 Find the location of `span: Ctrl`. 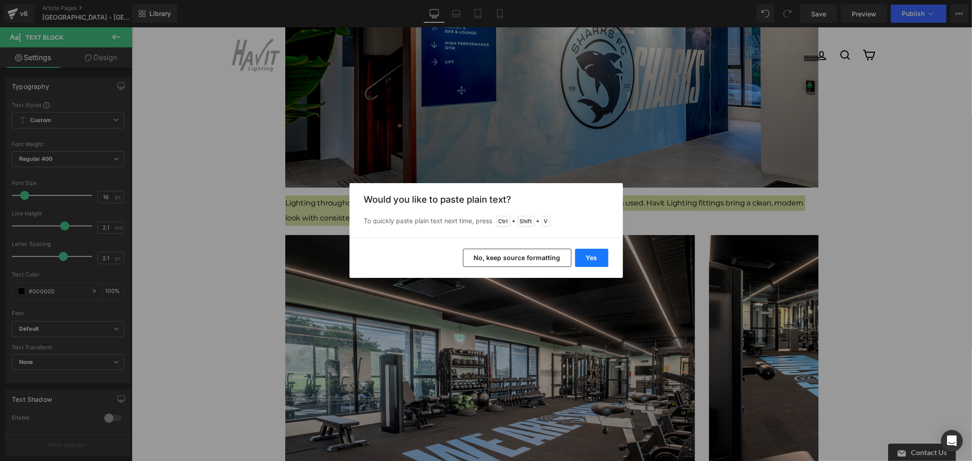

span: Ctrl is located at coordinates (503, 221).